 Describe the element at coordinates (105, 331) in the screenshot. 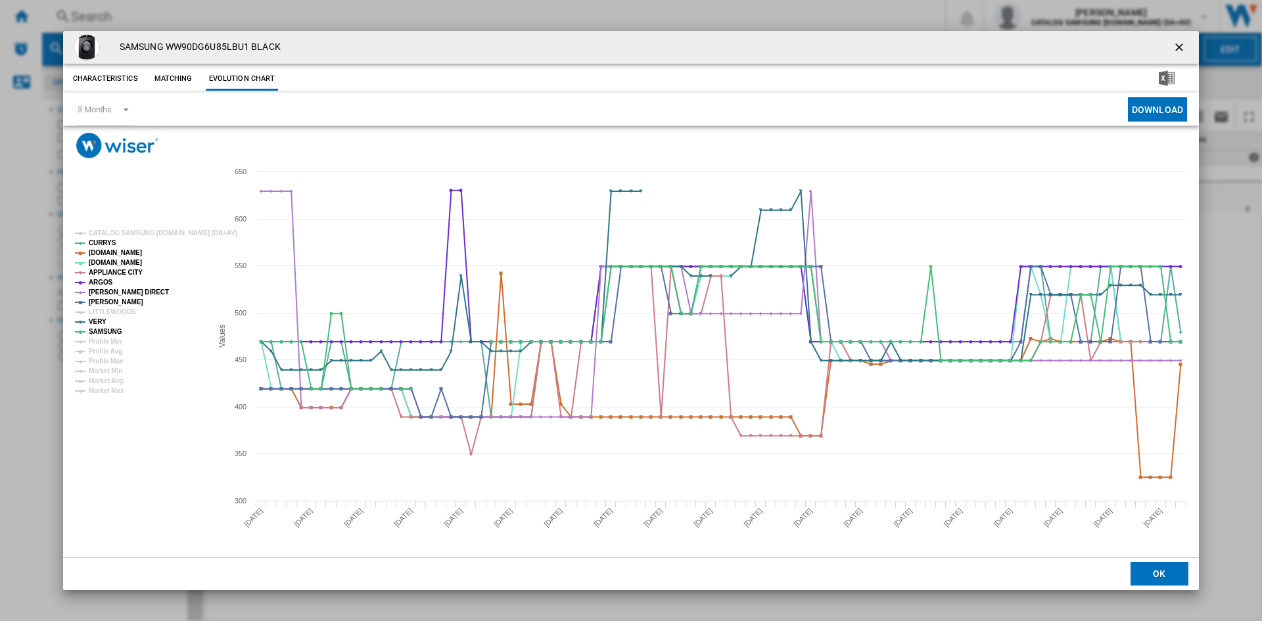

I see `tspan: SAMSUNG` at that location.